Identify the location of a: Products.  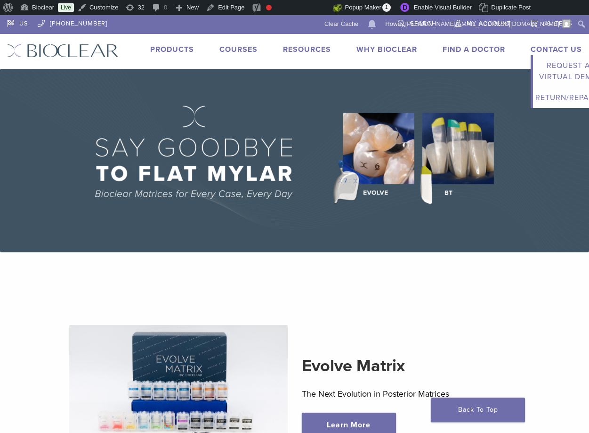
(172, 49).